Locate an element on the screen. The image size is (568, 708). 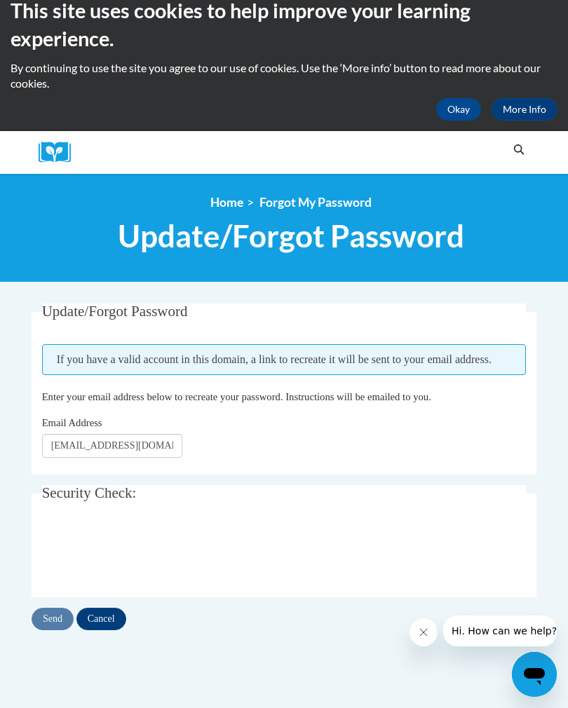
a: Home is located at coordinates (226, 202).